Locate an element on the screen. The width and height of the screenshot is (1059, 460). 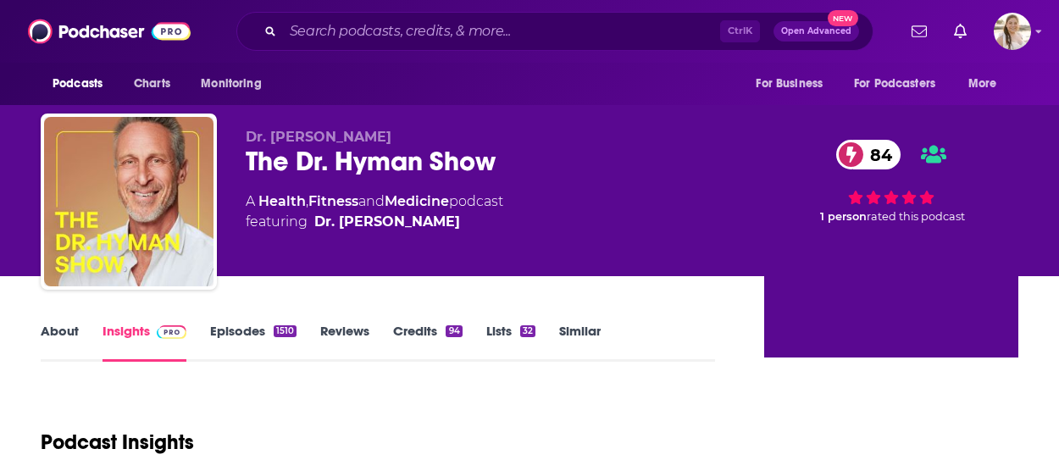
div: Search podcasts, credits, & more... is located at coordinates (555, 31).